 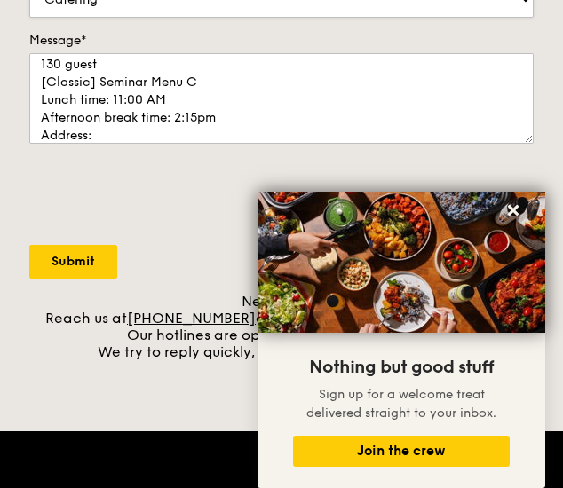 What do you see at coordinates (401, 262) in the screenshot?
I see `img: DSC07876-Edit02-Large.jpeg` at bounding box center [401, 262].